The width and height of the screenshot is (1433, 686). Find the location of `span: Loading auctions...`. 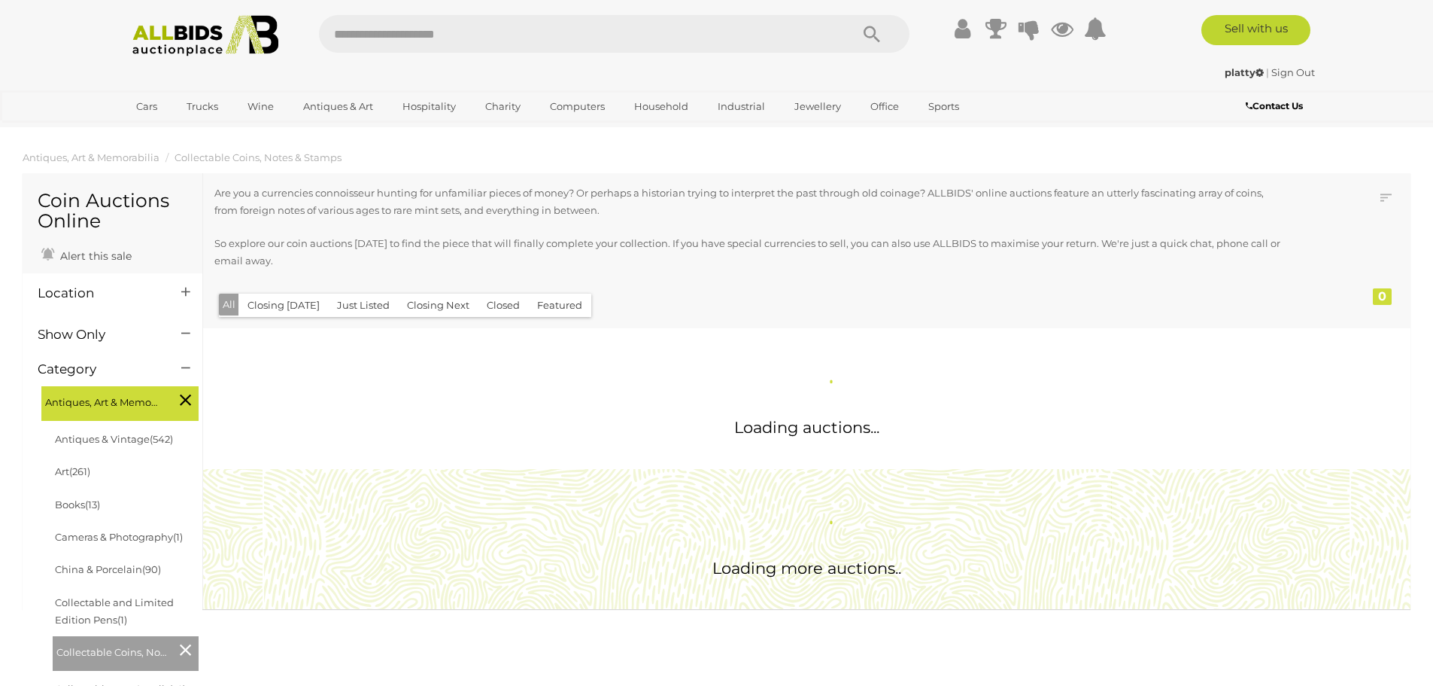

span: Loading auctions... is located at coordinates (807, 427).